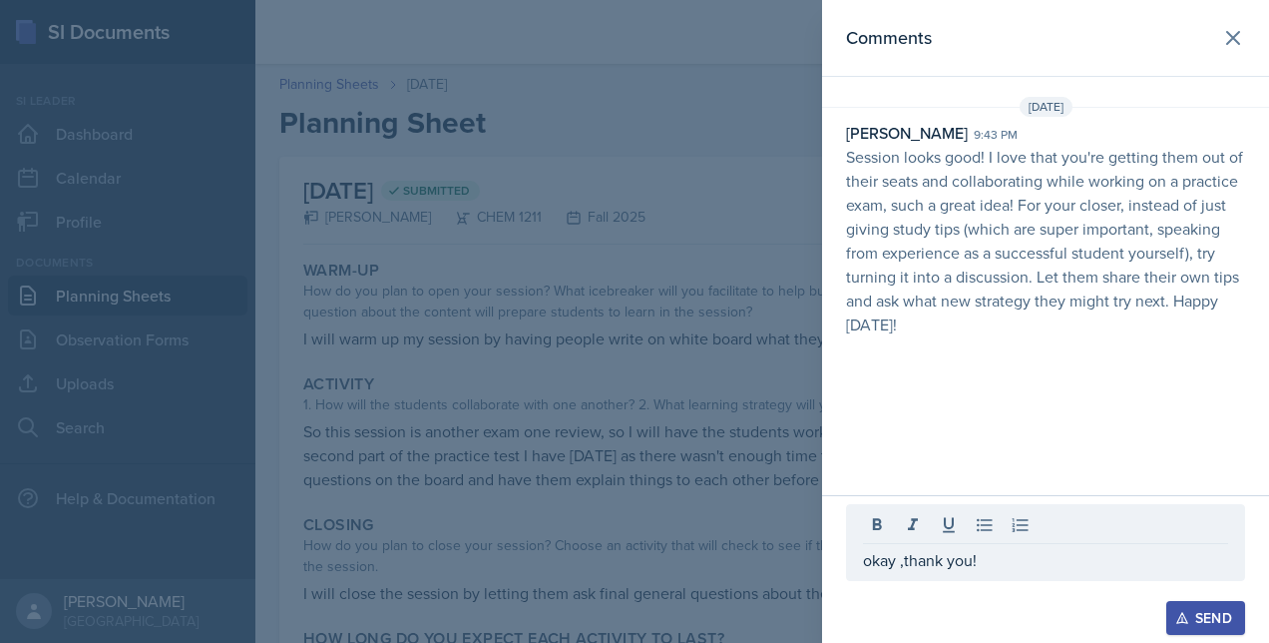 This screenshot has height=643, width=1269. Describe the element at coordinates (1046, 240) in the screenshot. I see `p: Session looks good! I love that you're getting them out of their seats and collaborating while wo...` at that location.